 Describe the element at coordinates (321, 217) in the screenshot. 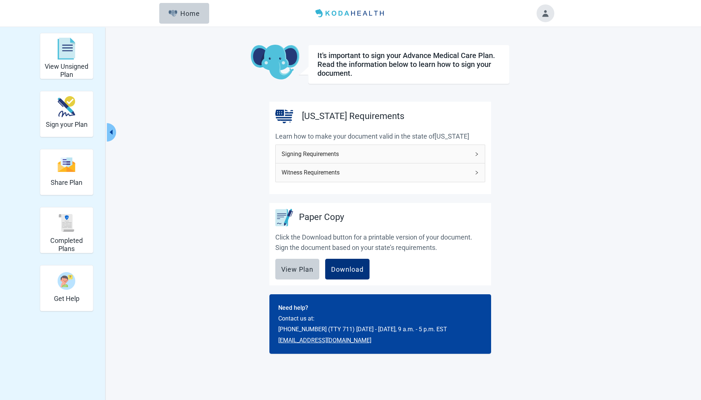

I see `h2: Paper Copy` at that location.